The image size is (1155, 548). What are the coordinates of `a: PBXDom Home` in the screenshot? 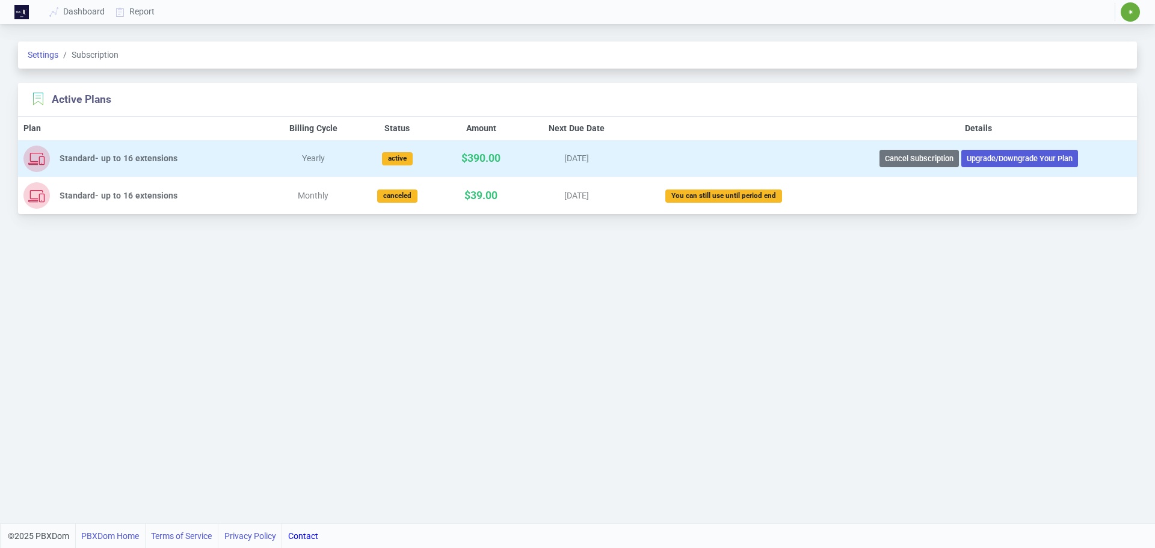 It's located at (110, 536).